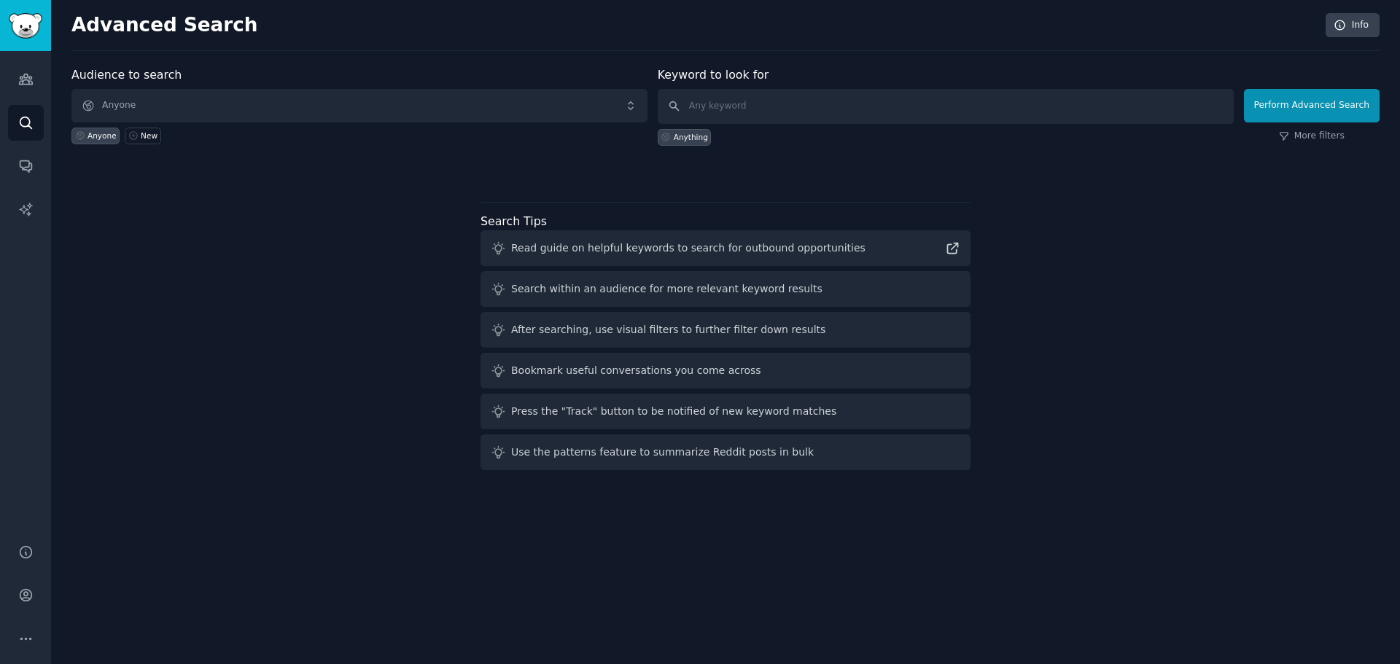 Image resolution: width=1400 pixels, height=664 pixels. Describe the element at coordinates (359, 106) in the screenshot. I see `button: Anyone` at that location.